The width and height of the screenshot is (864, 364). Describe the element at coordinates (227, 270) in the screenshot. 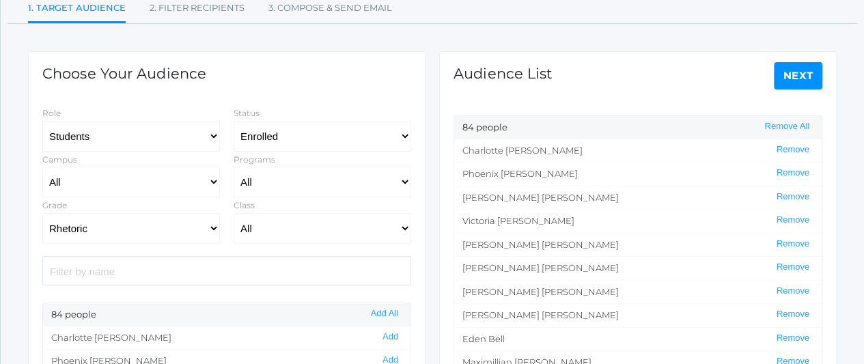

I see `input: Filter by name` at that location.